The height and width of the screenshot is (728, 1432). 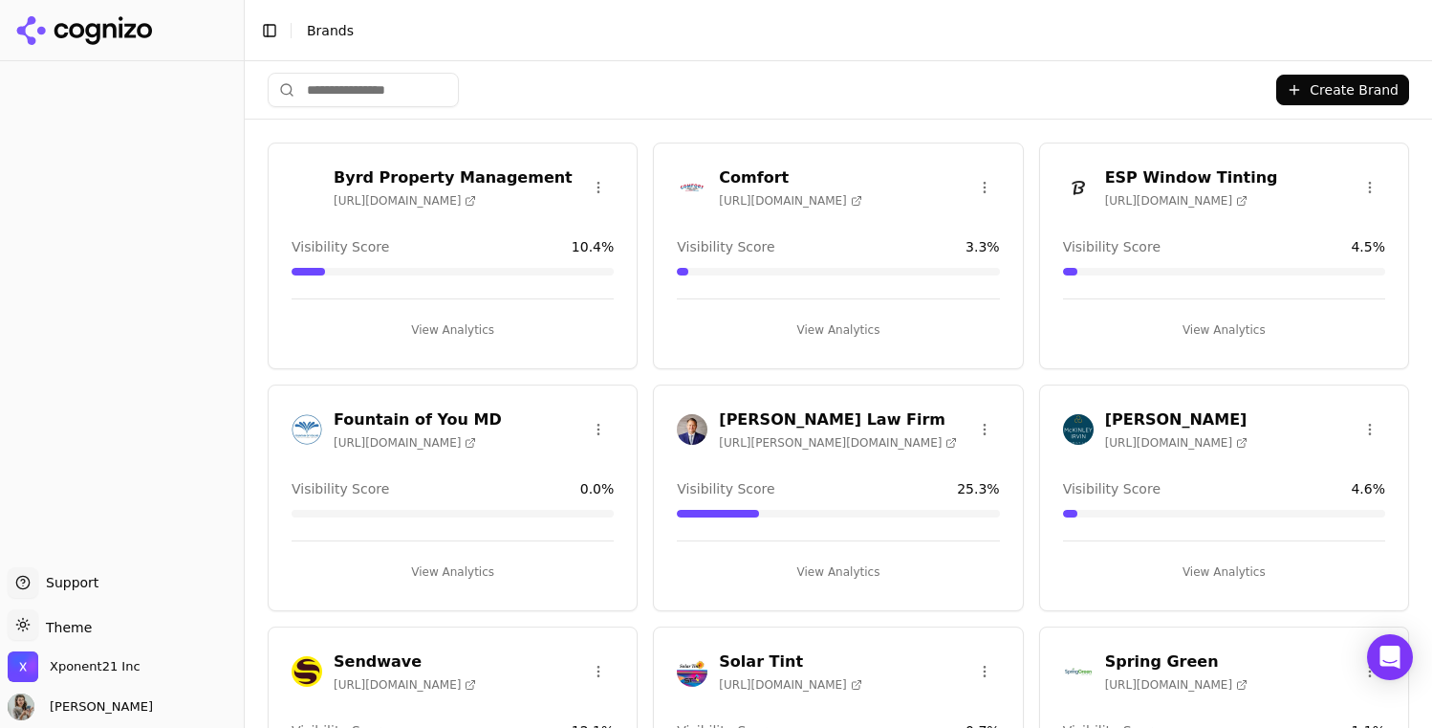 I want to click on span: 25.3 %, so click(x=978, y=489).